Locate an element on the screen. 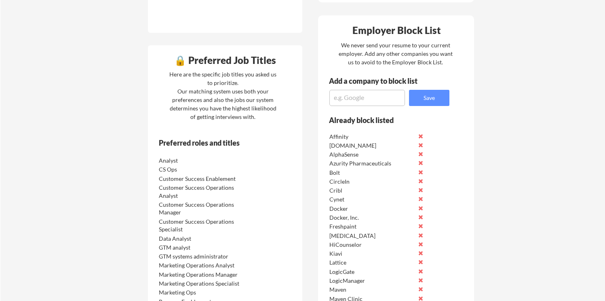  div: Data Analyst is located at coordinates (201, 238).